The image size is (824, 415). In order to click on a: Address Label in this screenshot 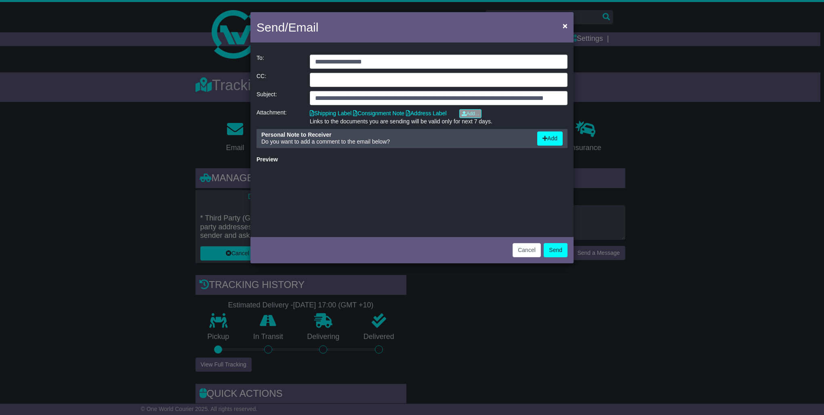, I will do `click(426, 113)`.